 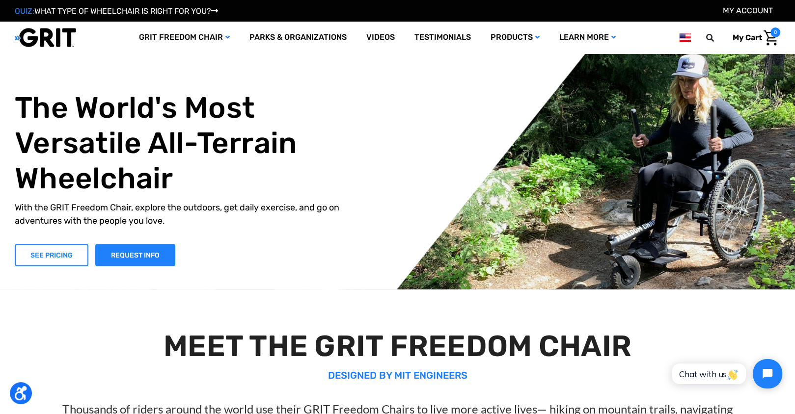 I want to click on a: Shop Now, so click(x=52, y=255).